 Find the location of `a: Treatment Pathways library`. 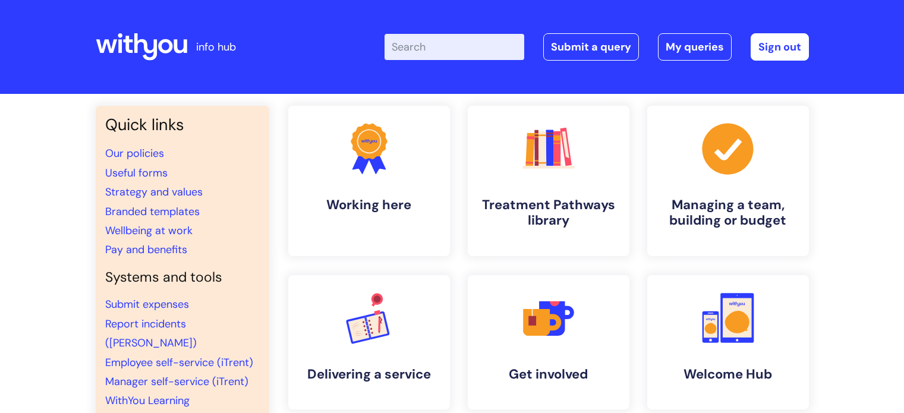

a: Treatment Pathways library is located at coordinates (548, 181).